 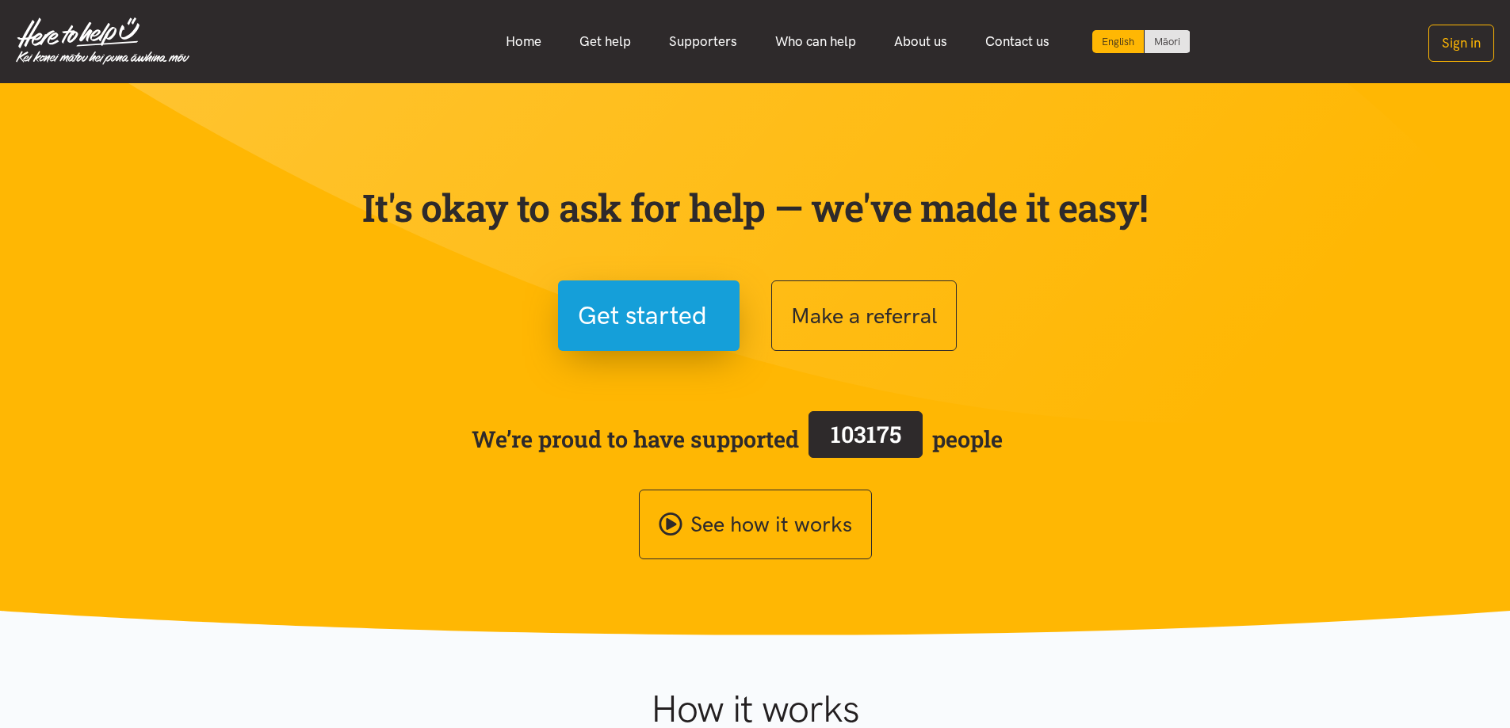 What do you see at coordinates (1141, 41) in the screenshot?
I see `div: Language toggle` at bounding box center [1141, 41].